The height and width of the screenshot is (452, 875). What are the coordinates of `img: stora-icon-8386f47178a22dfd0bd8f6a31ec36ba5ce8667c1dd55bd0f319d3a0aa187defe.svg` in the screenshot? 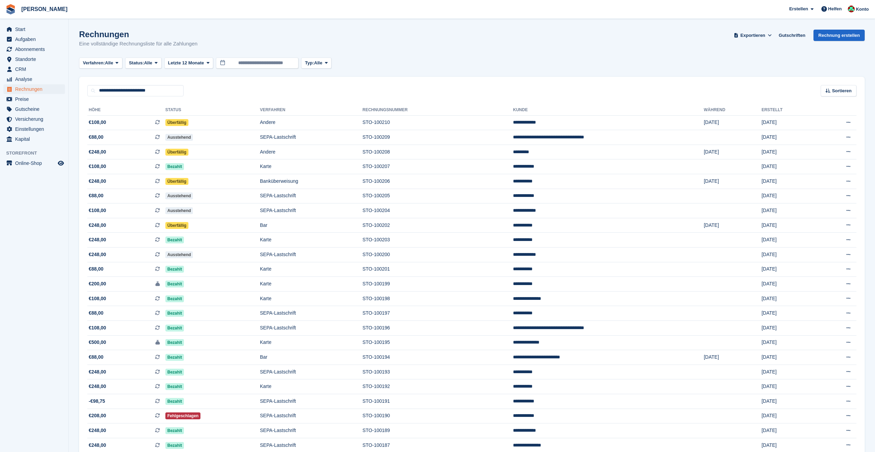 It's located at (11, 9).